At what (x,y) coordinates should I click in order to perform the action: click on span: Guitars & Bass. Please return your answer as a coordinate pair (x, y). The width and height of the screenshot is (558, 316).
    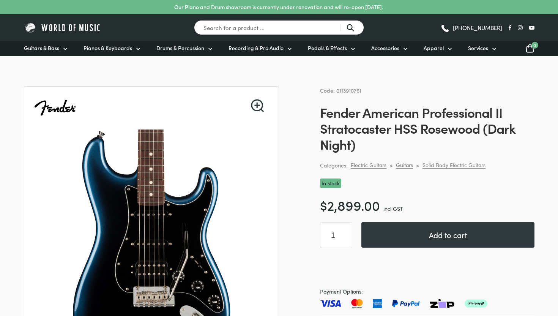
    Looking at the image, I should click on (41, 48).